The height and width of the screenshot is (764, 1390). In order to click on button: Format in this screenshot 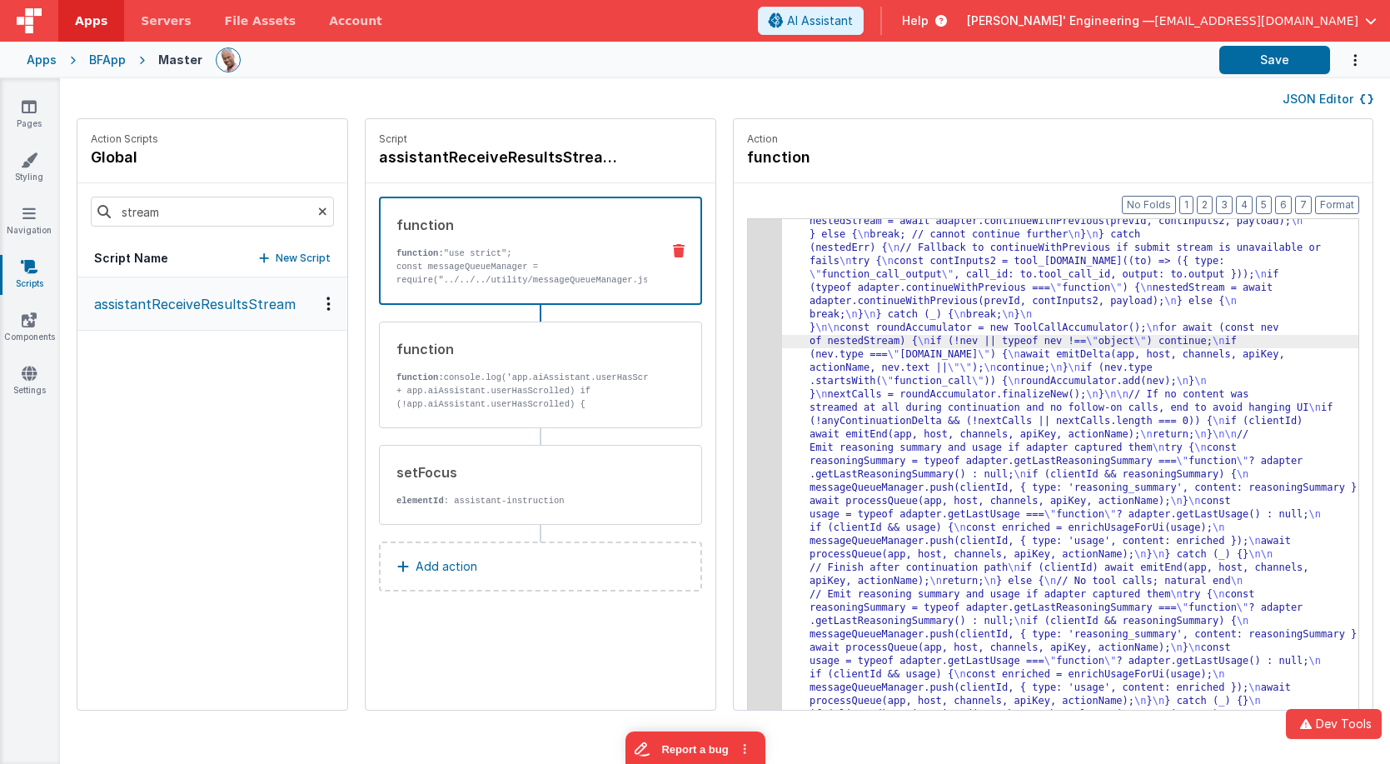, I will do `click(1337, 205)`.